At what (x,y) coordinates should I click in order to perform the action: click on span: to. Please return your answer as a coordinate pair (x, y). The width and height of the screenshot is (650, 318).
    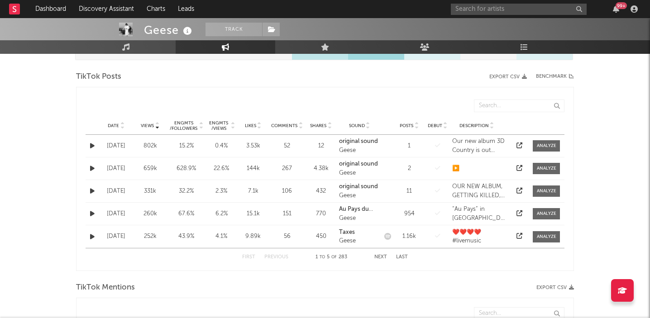
    Looking at the image, I should click on (322, 257).